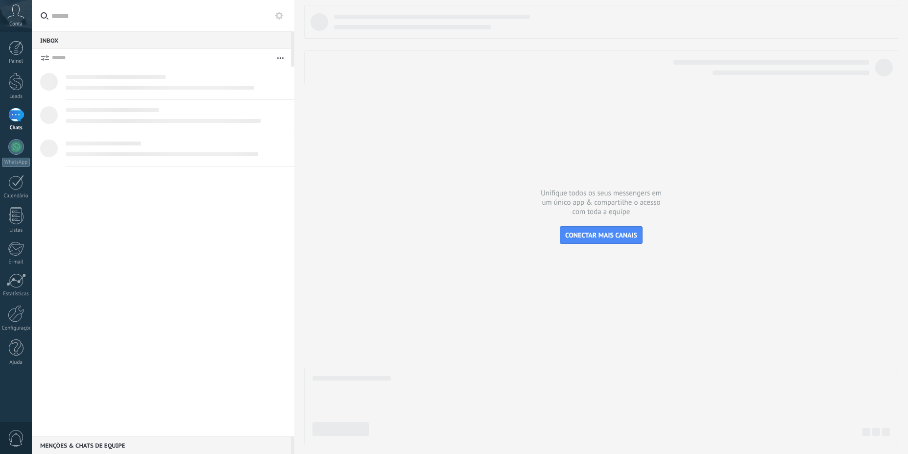 The image size is (908, 454). Describe the element at coordinates (161, 445) in the screenshot. I see `div: Menções & Chats de equipe` at that location.